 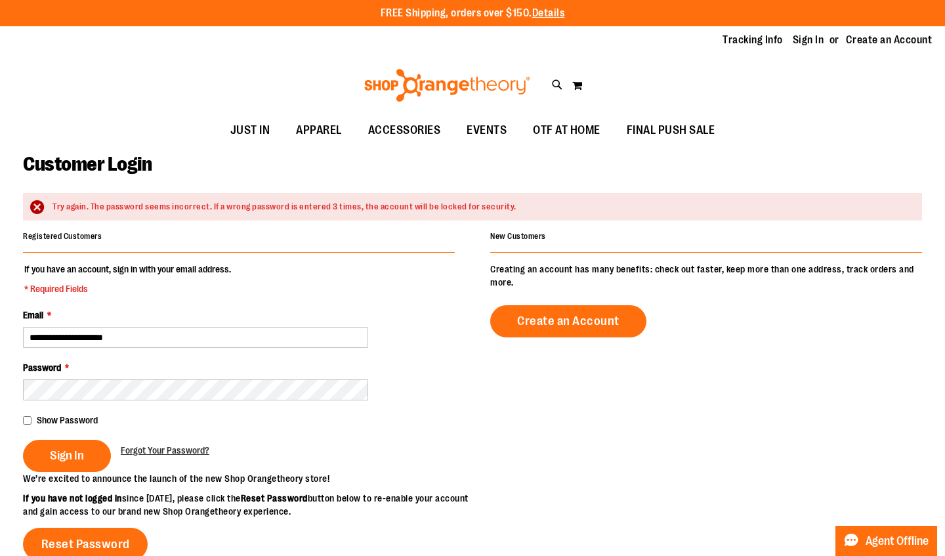 I want to click on span: OTF AT HOME, so click(x=567, y=130).